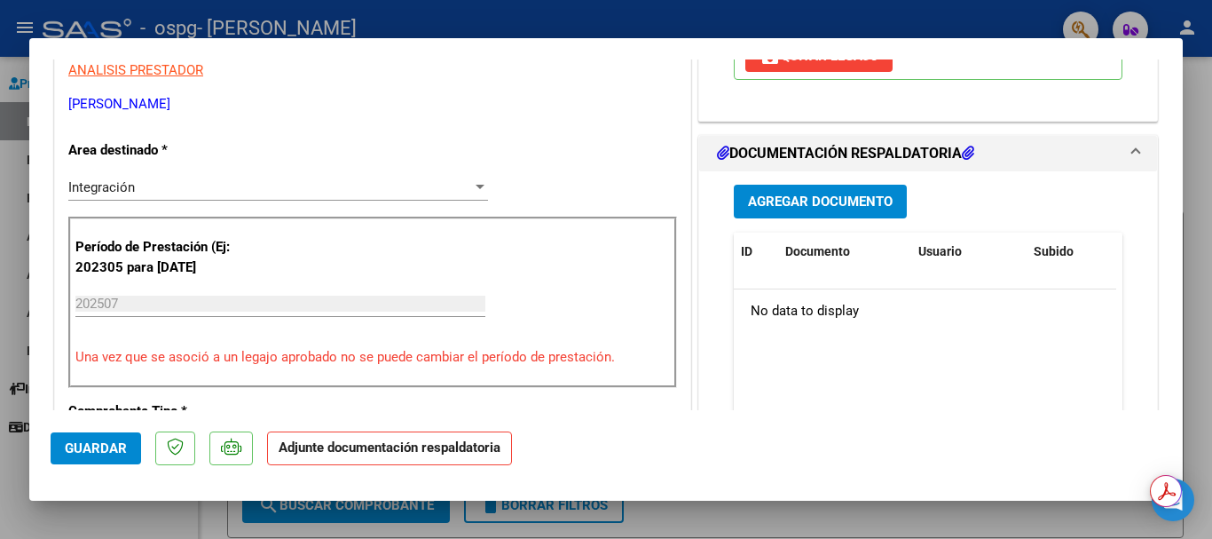  What do you see at coordinates (160, 411) in the screenshot?
I see `p: Comprobante Tipo *` at bounding box center [160, 411].